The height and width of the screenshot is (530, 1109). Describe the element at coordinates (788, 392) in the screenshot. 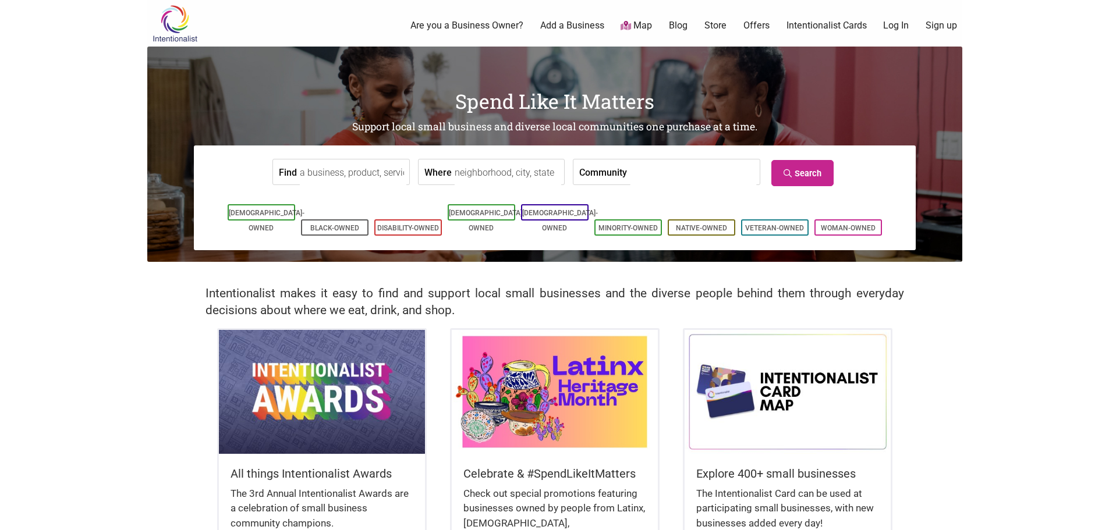

I see `img: Intentionalist Card Map` at that location.